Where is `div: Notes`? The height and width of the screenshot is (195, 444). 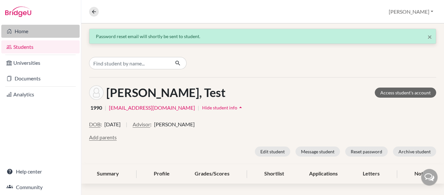 div: Notes is located at coordinates (421, 174).